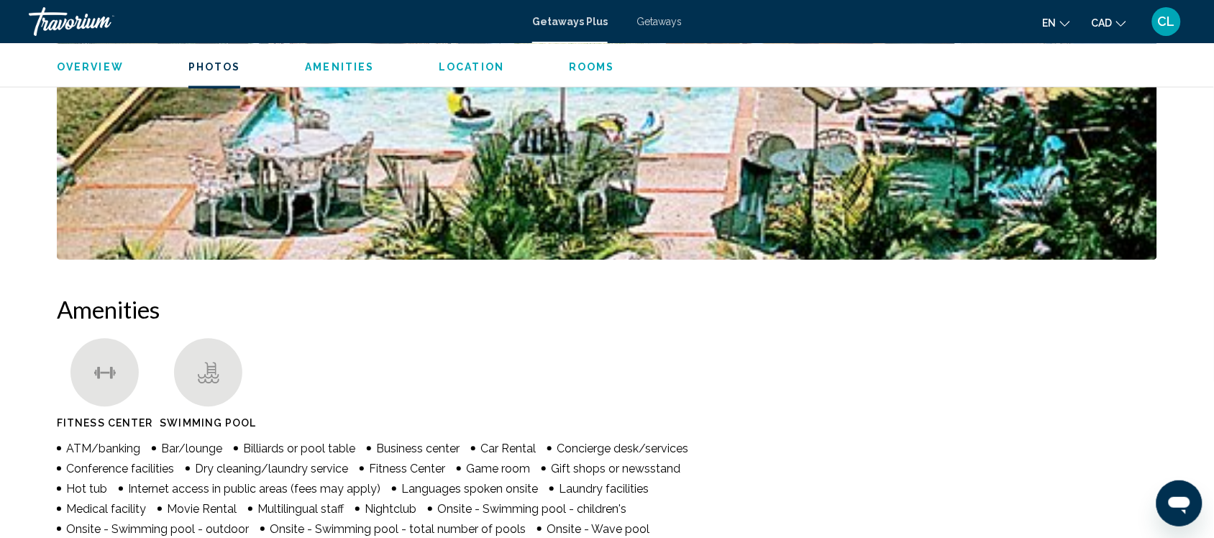 The width and height of the screenshot is (1214, 538). Describe the element at coordinates (214, 67) in the screenshot. I see `button: Photos` at that location.